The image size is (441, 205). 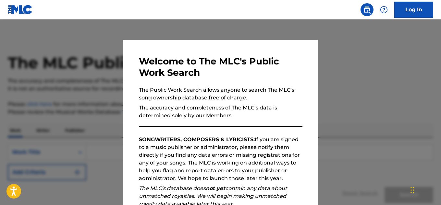 What do you see at coordinates (215, 188) in the screenshot?
I see `strong: not yet` at bounding box center [215, 188].